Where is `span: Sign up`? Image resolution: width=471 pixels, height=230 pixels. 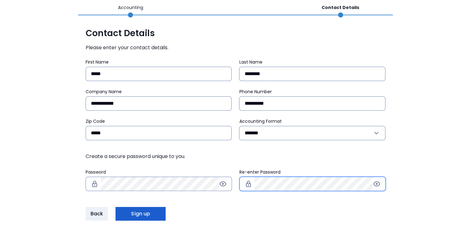 span: Sign up is located at coordinates (140, 213).